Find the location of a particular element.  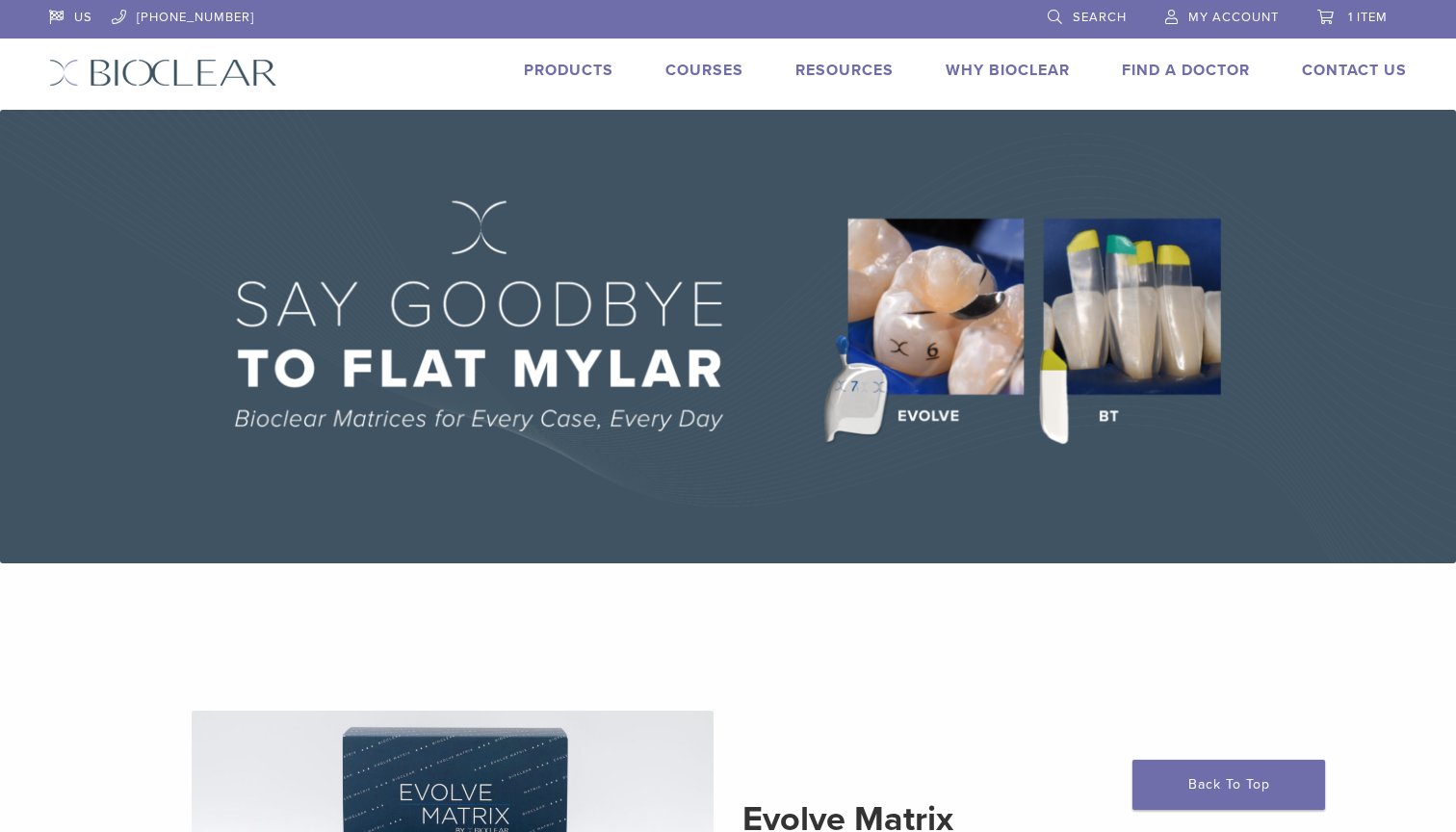

span: 1 item is located at coordinates (1367, 18).